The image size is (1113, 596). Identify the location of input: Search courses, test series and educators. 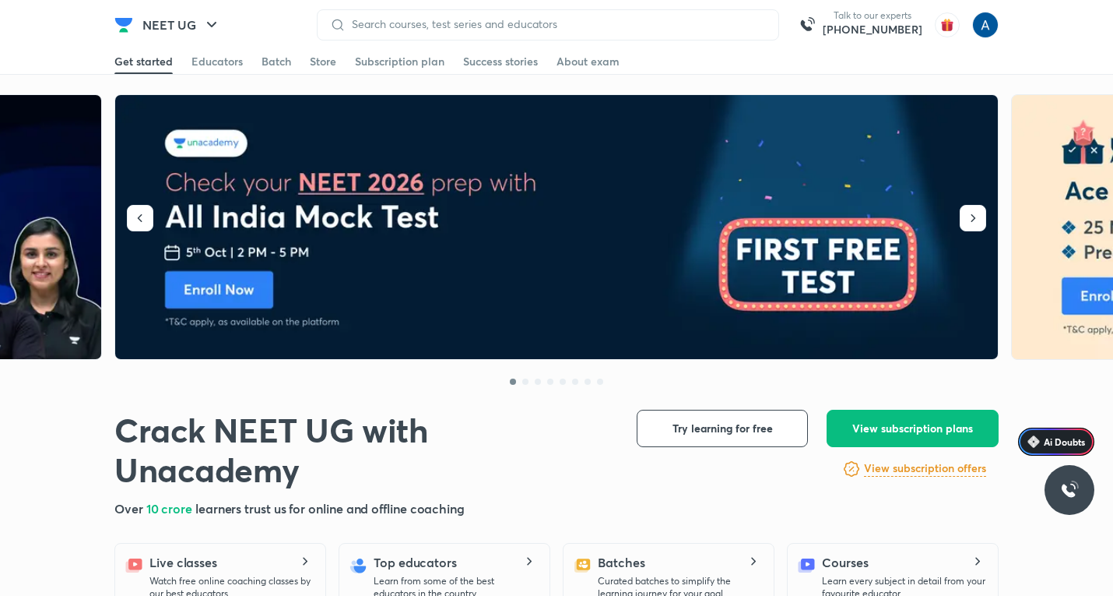
(556, 24).